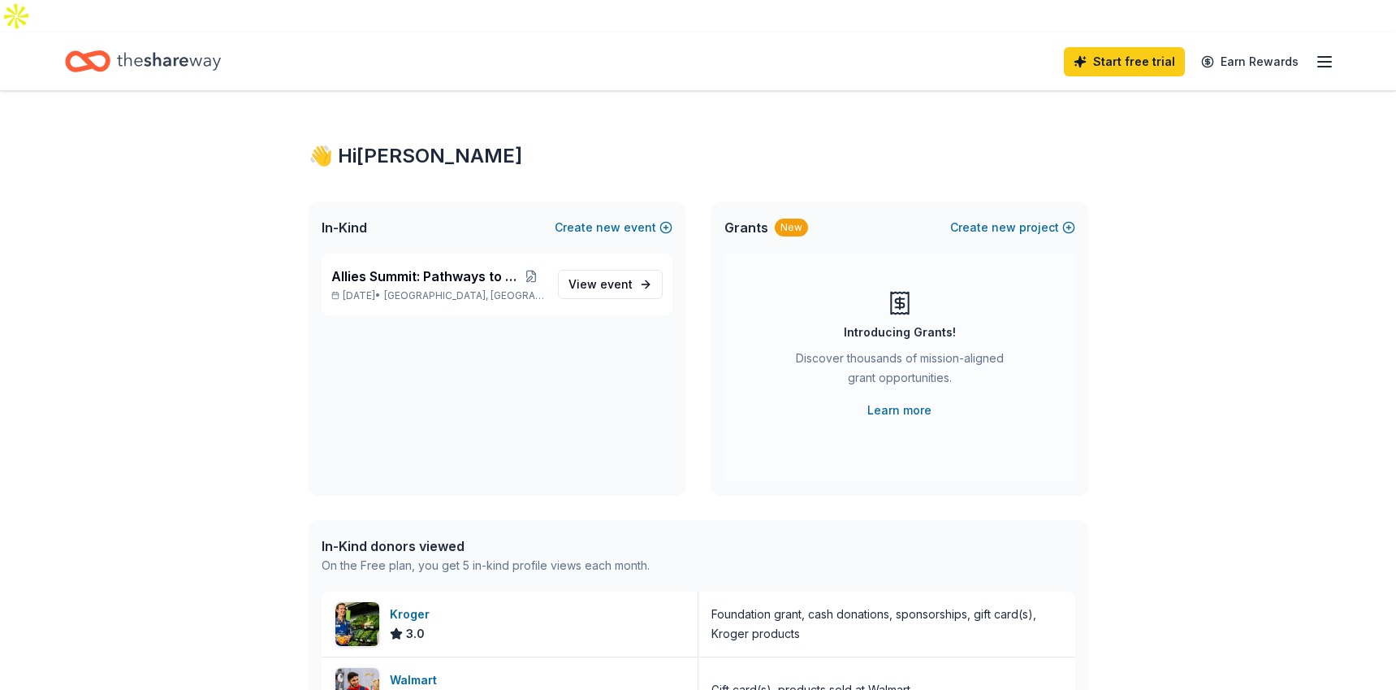 Image resolution: width=1396 pixels, height=690 pixels. What do you see at coordinates (610, 284) in the screenshot?
I see `a: View event` at bounding box center [610, 284].